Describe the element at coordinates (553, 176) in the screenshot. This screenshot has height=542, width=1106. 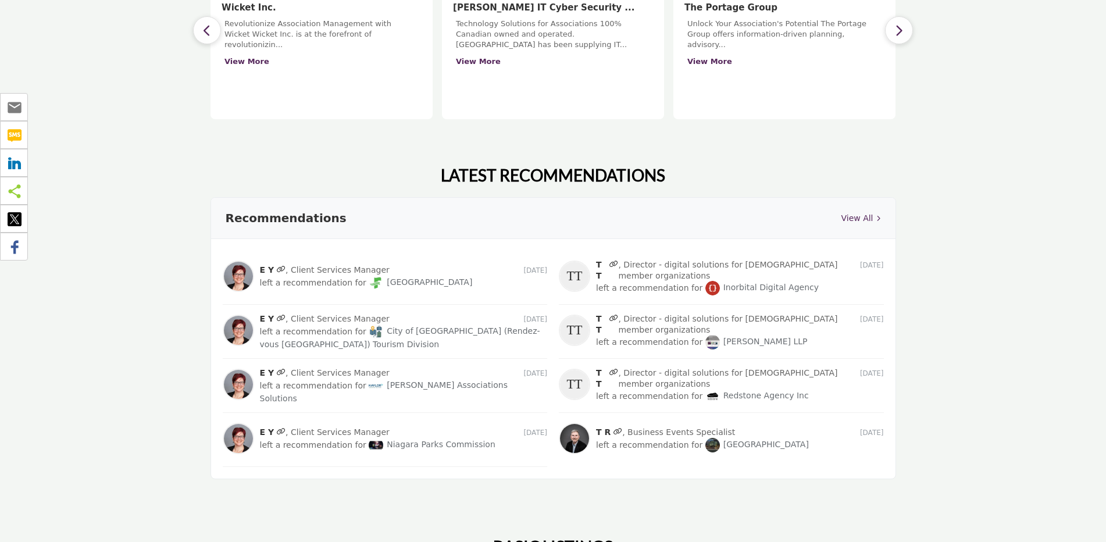
I see `h2: LATEST RECOMMENDATIONS` at that location.